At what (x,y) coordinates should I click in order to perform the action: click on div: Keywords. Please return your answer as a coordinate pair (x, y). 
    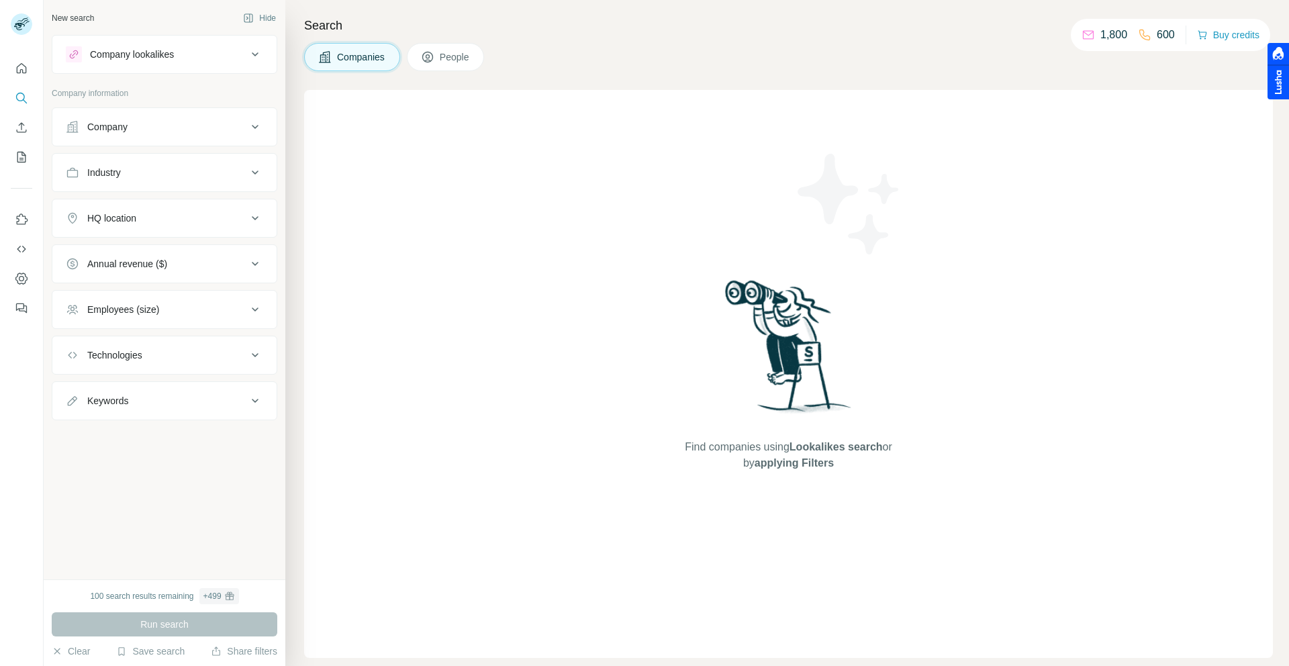
    Looking at the image, I should click on (107, 401).